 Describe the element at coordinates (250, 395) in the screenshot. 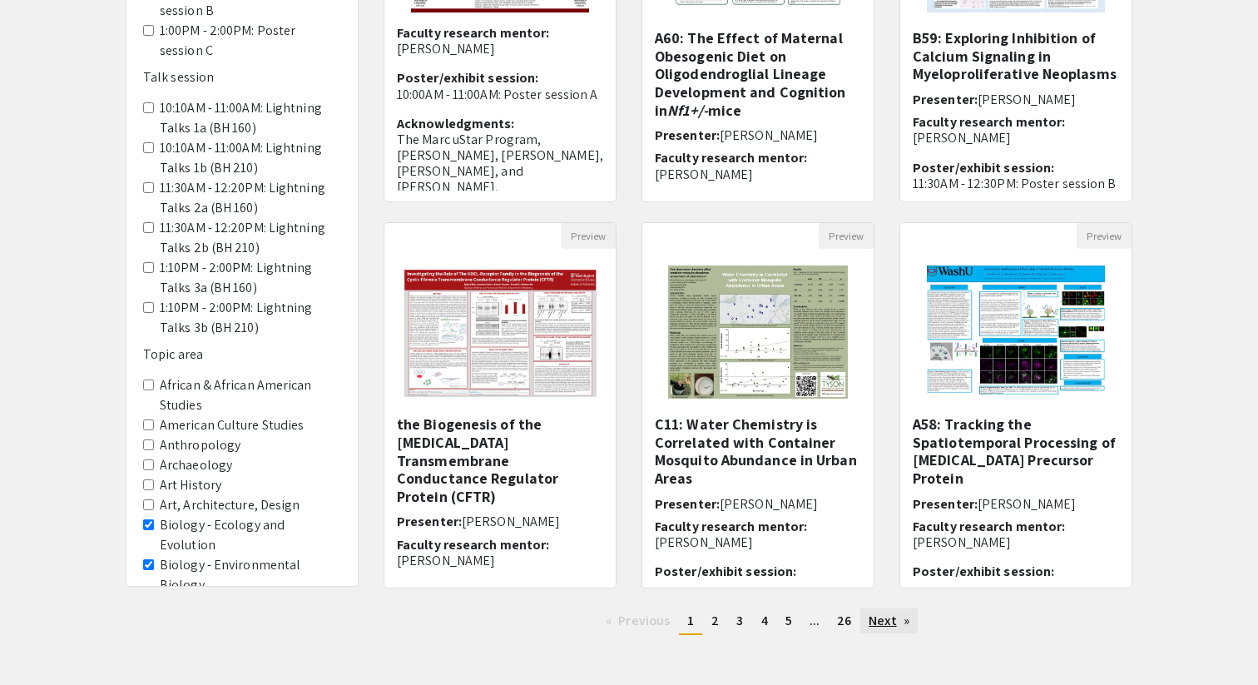

I see `label: African & African American Studies` at that location.